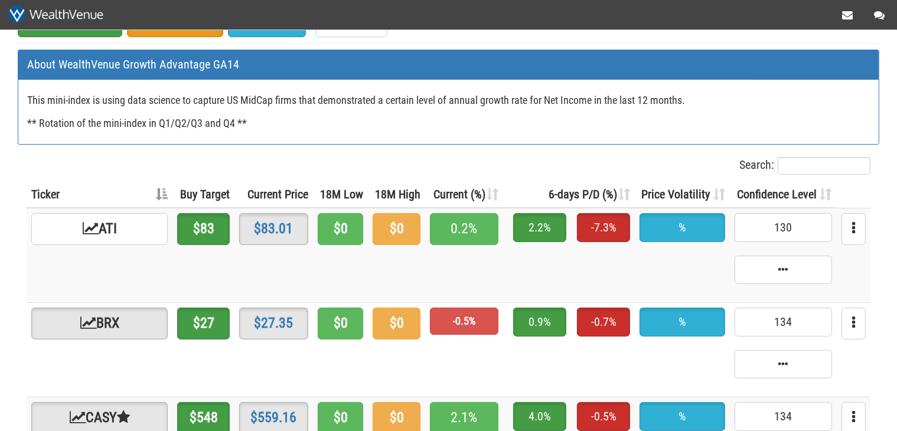  What do you see at coordinates (448, 65) in the screenshot?
I see `div: About WealthVenue Growth Advantage GA14` at bounding box center [448, 65].